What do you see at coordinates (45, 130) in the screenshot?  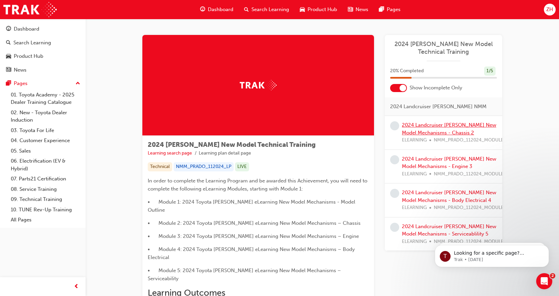 I see `a: 03. Toyota For Life` at bounding box center [45, 130].